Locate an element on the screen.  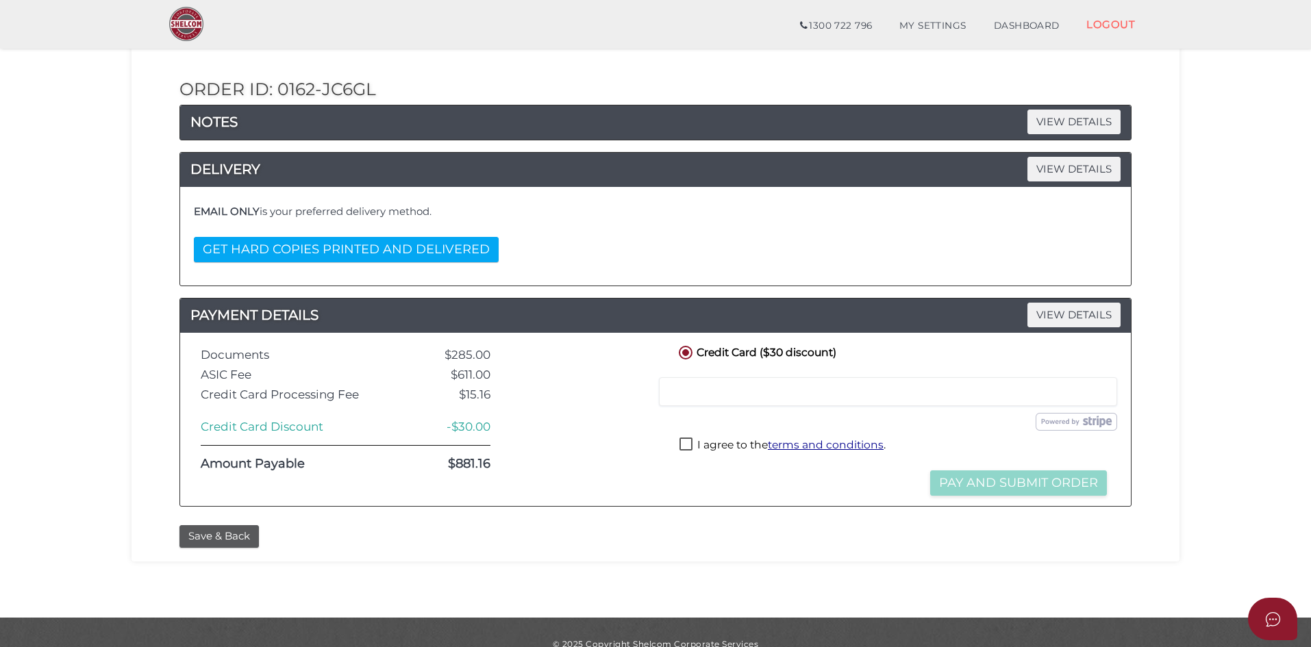
button: Save & Back is located at coordinates (219, 536).